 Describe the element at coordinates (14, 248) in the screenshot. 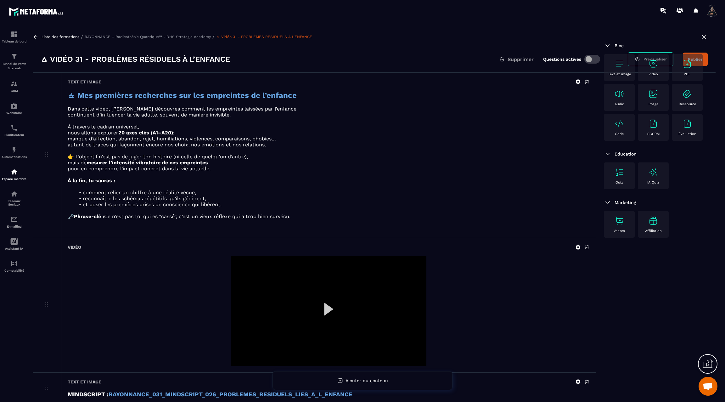

I see `p: Assistant IA` at that location.